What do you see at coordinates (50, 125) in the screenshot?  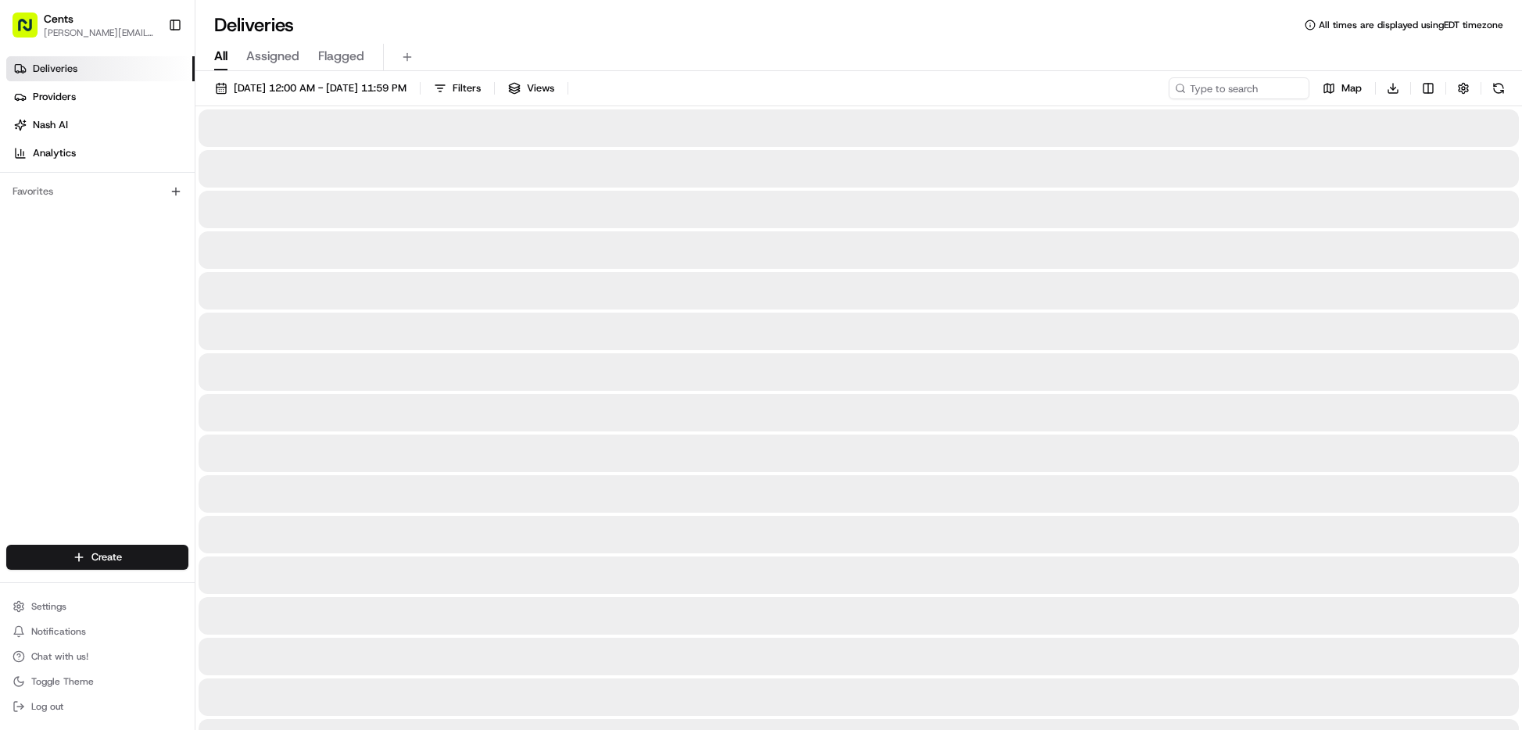 I see `span: Nash AI` at bounding box center [50, 125].